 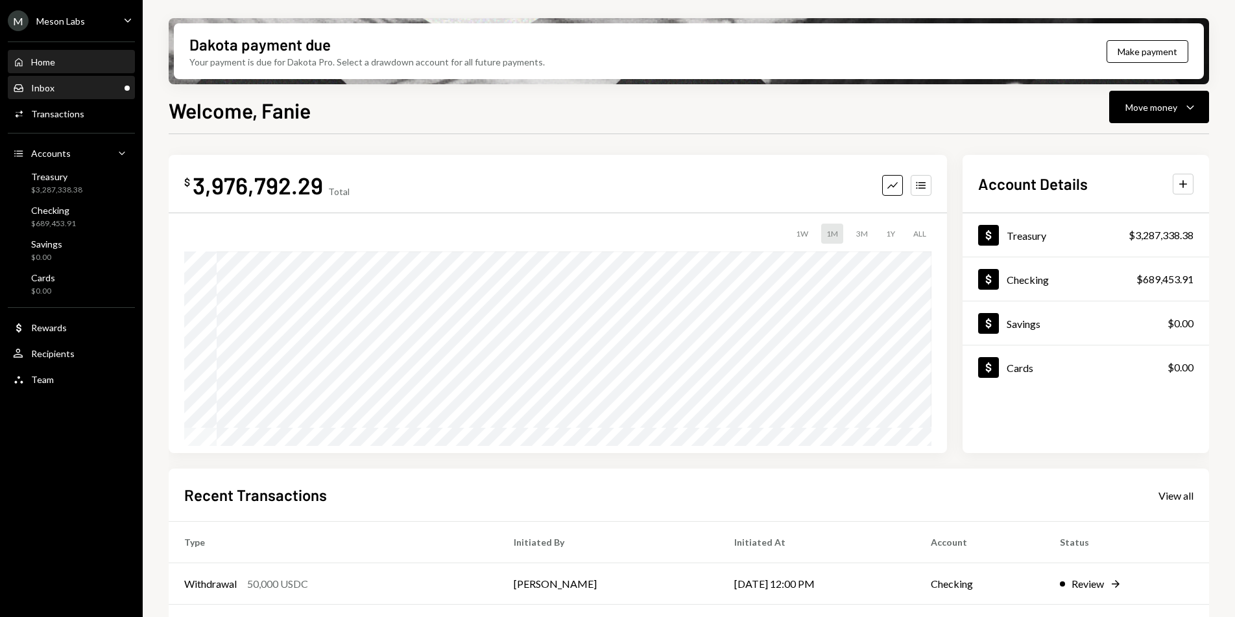 What do you see at coordinates (1159, 107) in the screenshot?
I see `button: Move money` at bounding box center [1159, 107].